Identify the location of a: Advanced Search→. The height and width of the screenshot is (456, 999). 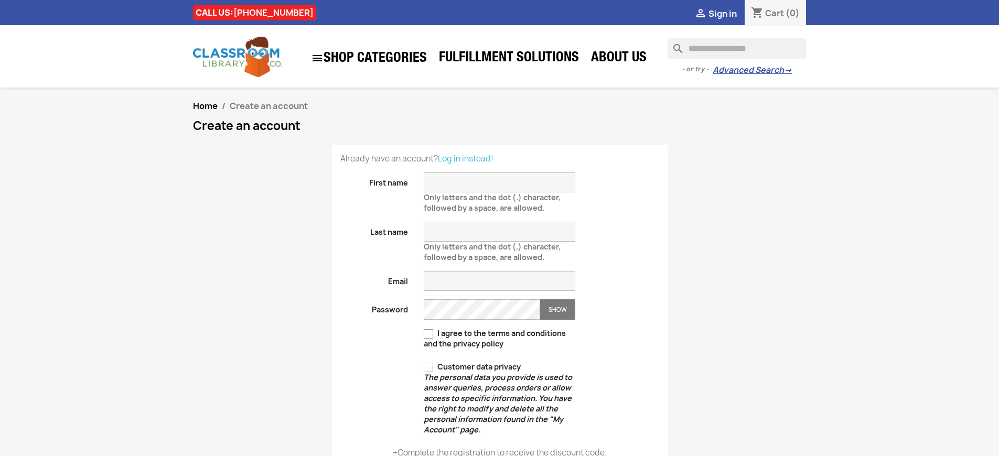
(752, 70).